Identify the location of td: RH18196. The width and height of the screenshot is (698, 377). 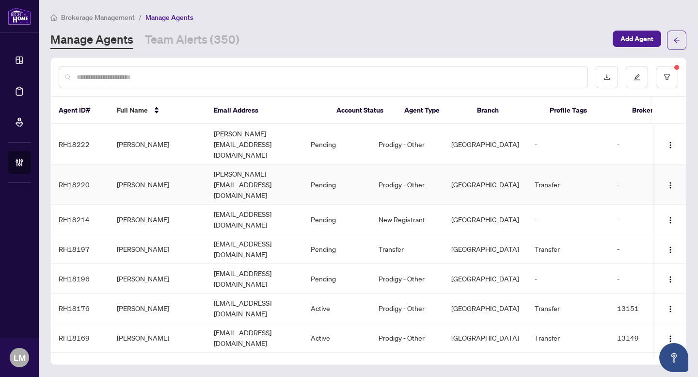
(80, 278).